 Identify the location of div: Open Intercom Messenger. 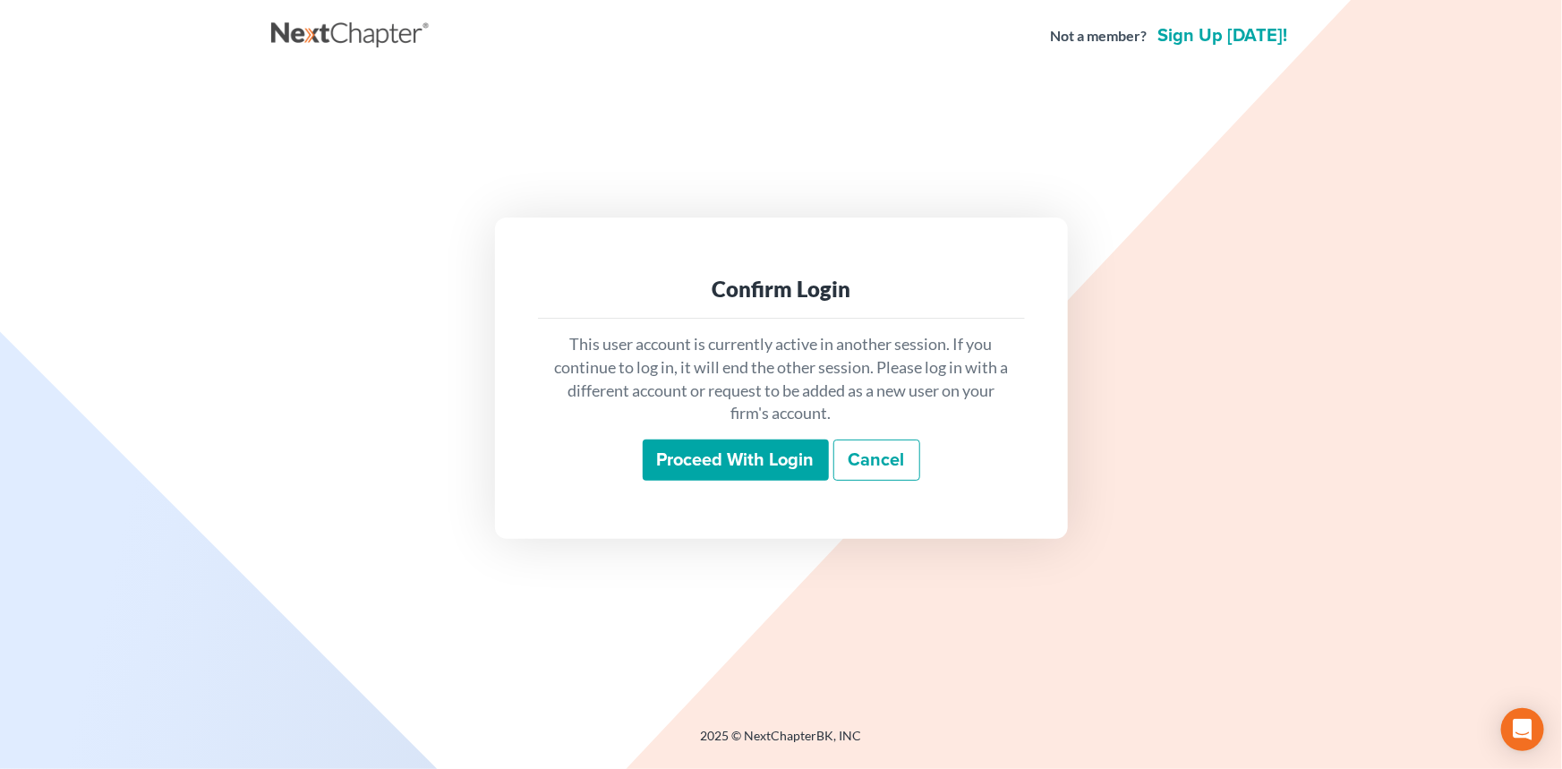
(1522, 729).